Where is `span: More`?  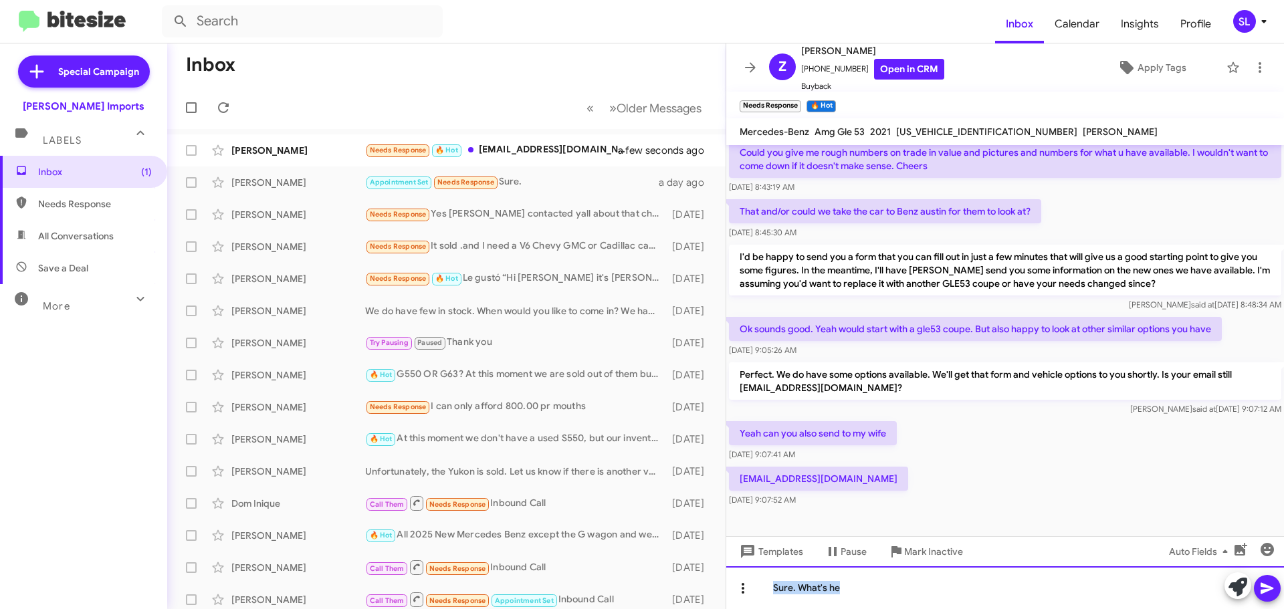
span: More is located at coordinates (56, 306).